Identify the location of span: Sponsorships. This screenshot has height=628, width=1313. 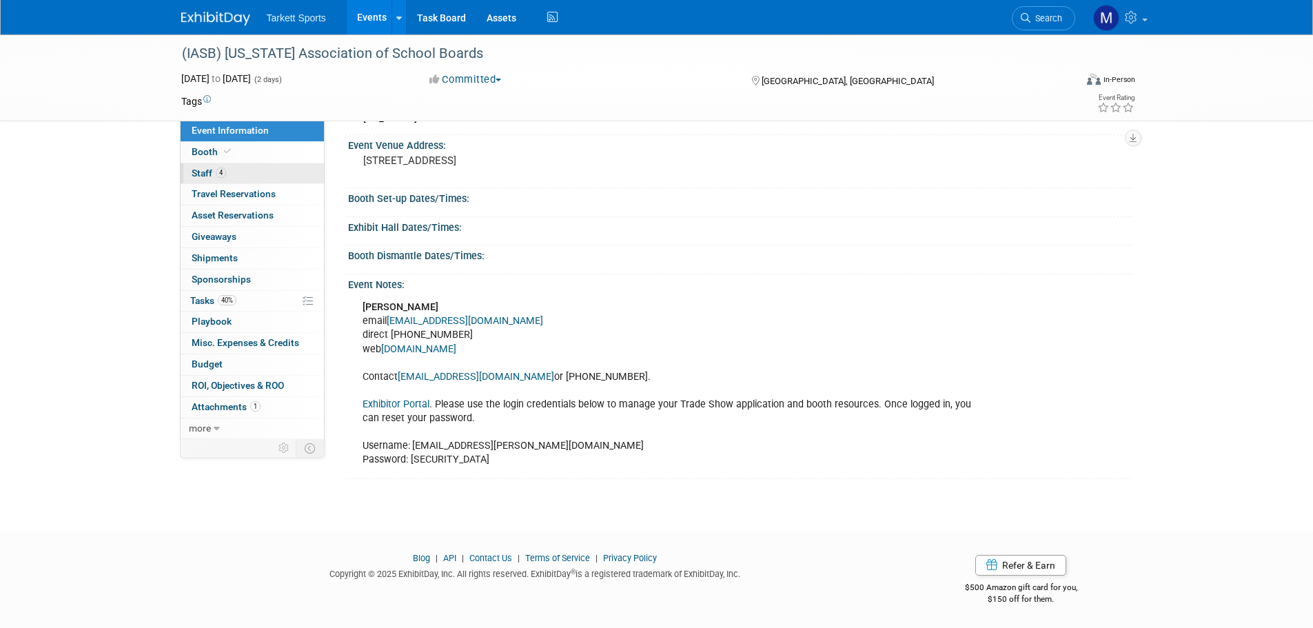
(221, 279).